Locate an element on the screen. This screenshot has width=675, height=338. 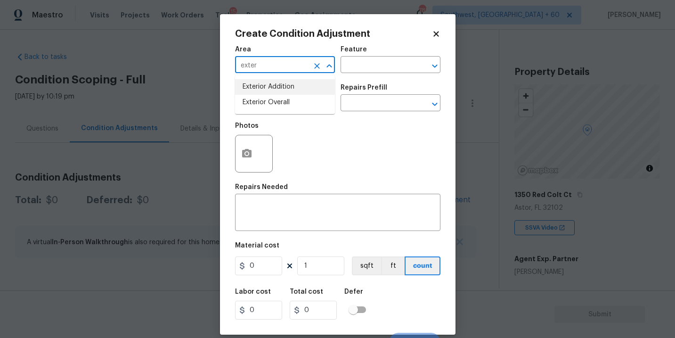
h5: Repairs Prefill is located at coordinates (364, 88).